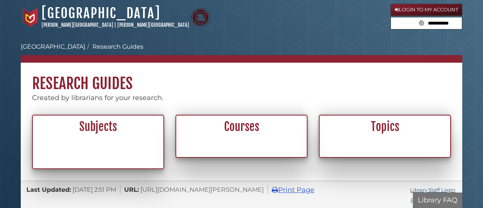  Describe the element at coordinates (30, 17) in the screenshot. I see `img: Calvin University` at that location.